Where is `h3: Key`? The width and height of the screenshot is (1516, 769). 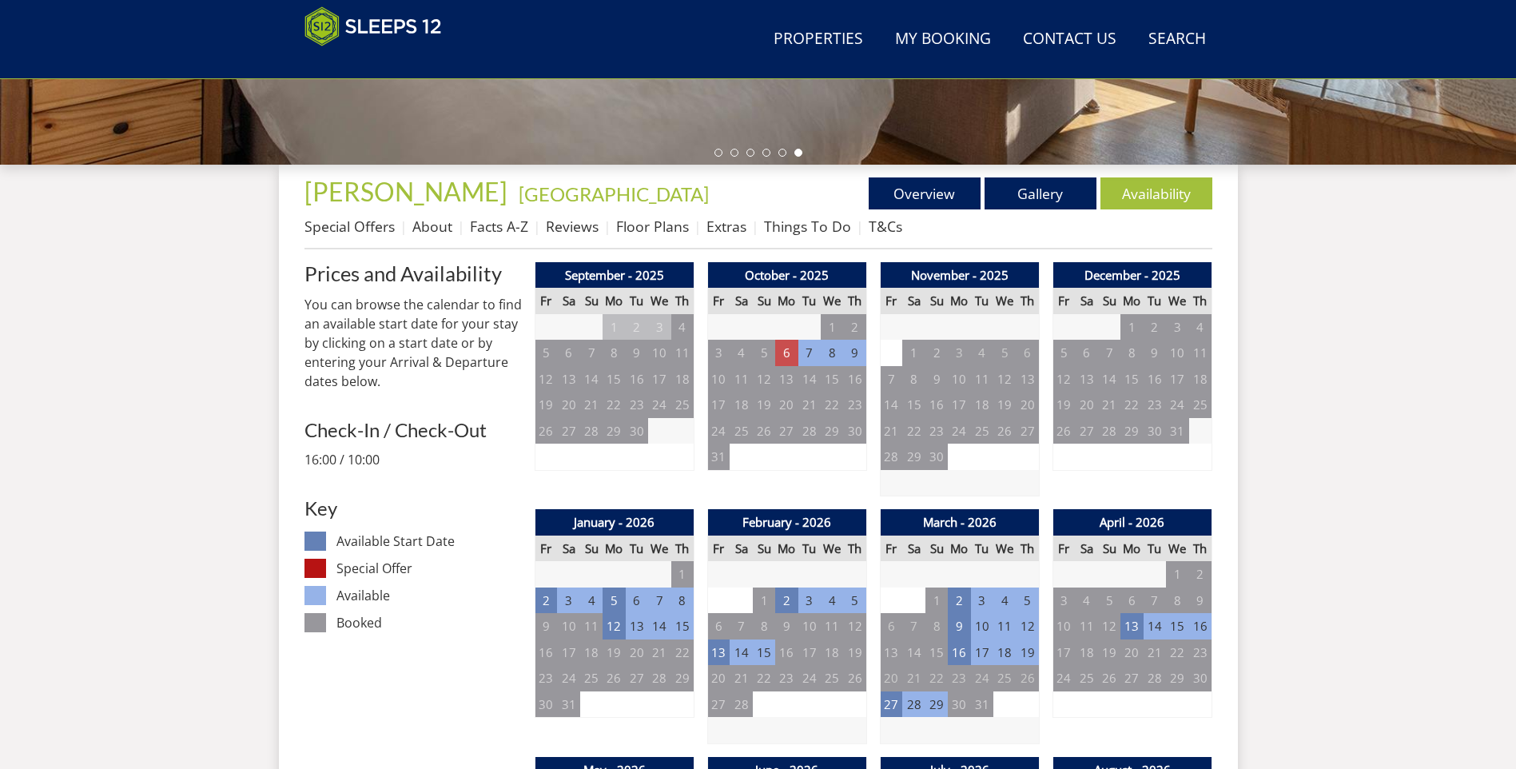
h3: Key is located at coordinates (413, 508).